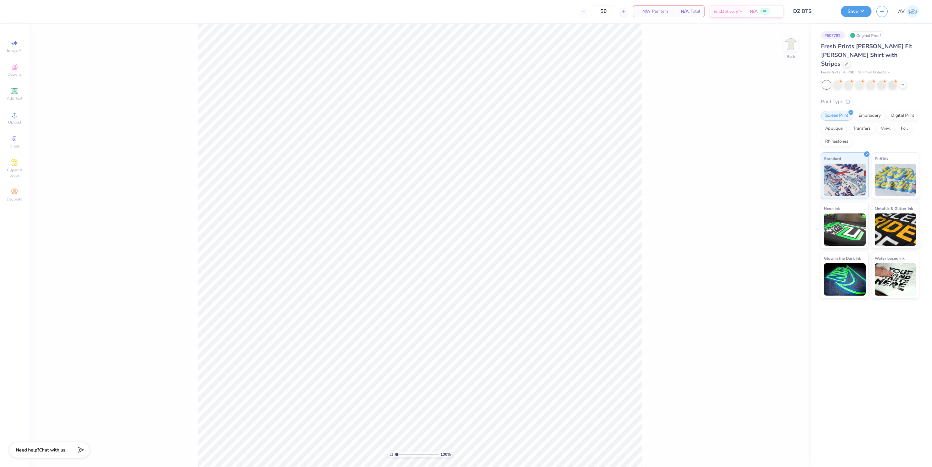 The image size is (932, 467). Describe the element at coordinates (15, 199) in the screenshot. I see `span: Decorate` at that location.